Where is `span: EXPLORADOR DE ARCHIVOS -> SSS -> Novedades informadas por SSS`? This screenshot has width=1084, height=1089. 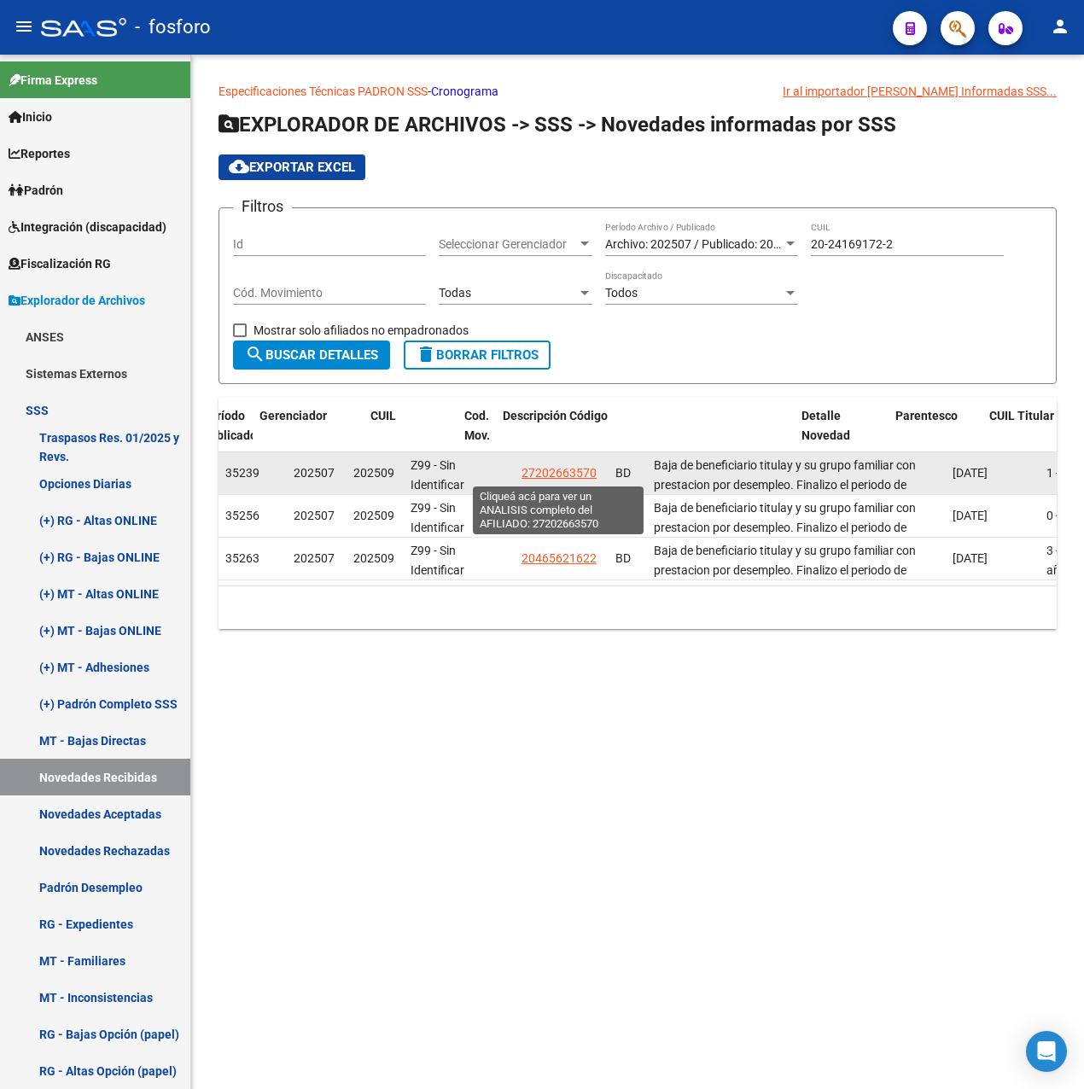 span: EXPLORADOR DE ARCHIVOS -> SSS -> Novedades informadas por SSS is located at coordinates (557, 125).